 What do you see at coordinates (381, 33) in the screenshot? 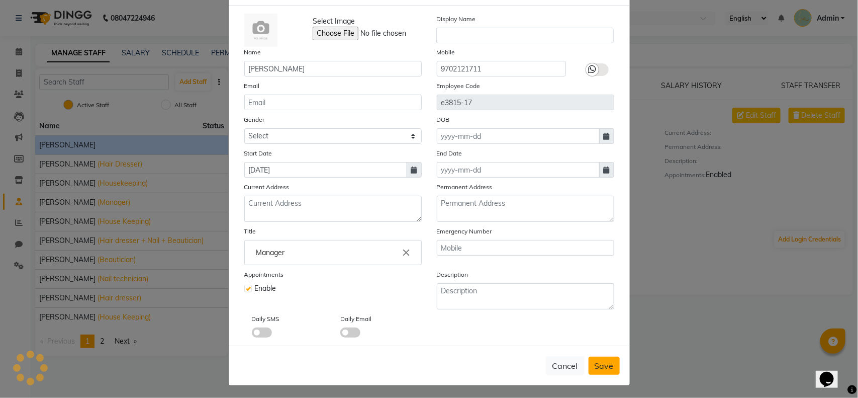
I see `input: Select Image` at bounding box center [381, 33].